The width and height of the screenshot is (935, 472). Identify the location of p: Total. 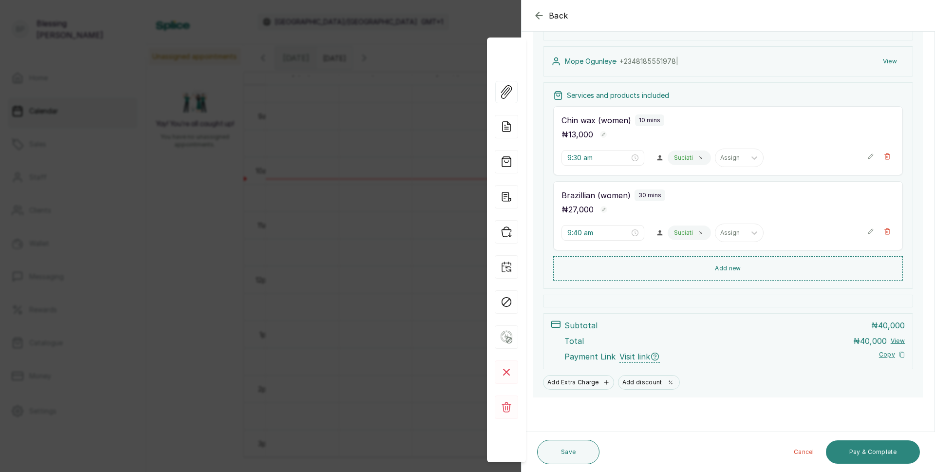
(574, 341).